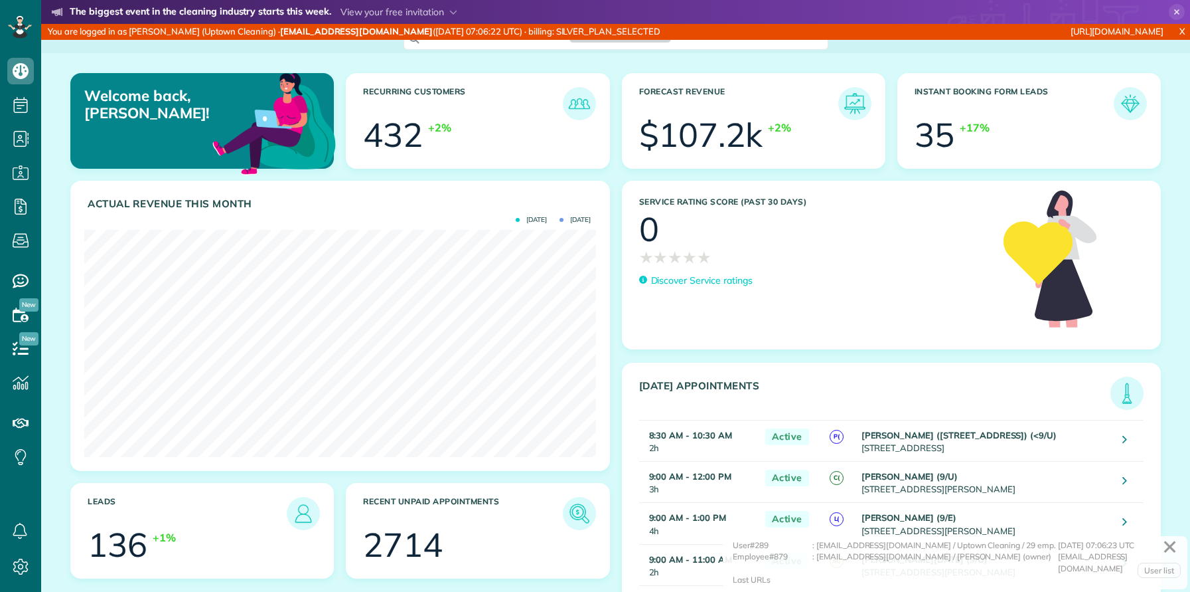 This screenshot has width=1190, height=592. What do you see at coordinates (690, 435) in the screenshot?
I see `strong: 8:30 AM - 10:30 AM` at bounding box center [690, 435].